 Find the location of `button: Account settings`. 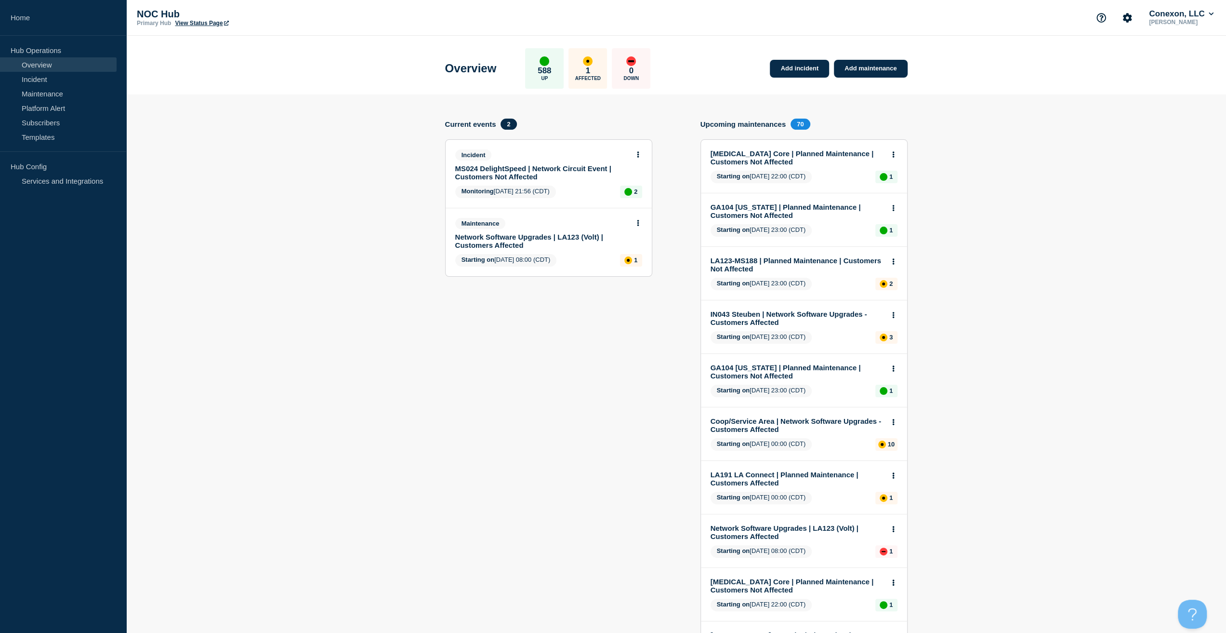

button: Account settings is located at coordinates (1127, 18).